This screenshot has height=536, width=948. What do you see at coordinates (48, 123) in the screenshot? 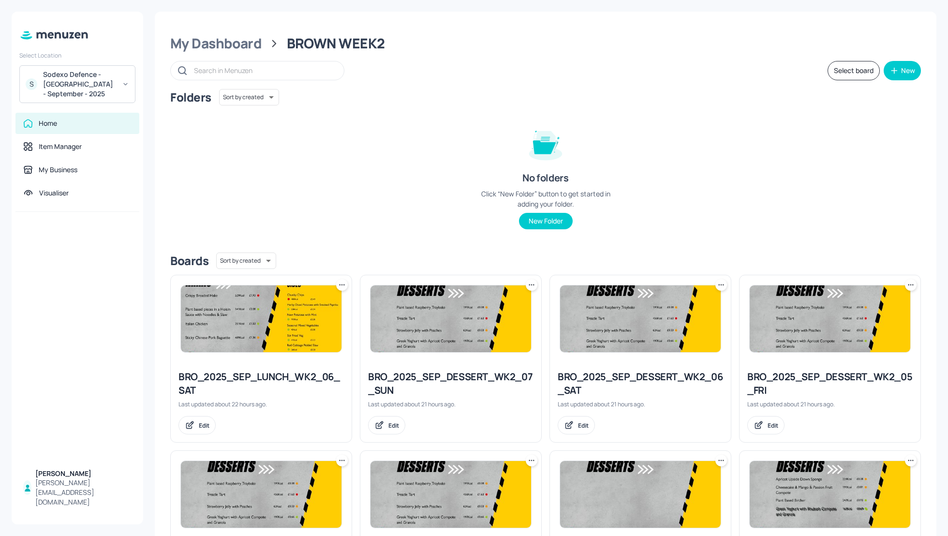
I see `div: Home` at bounding box center [48, 123].